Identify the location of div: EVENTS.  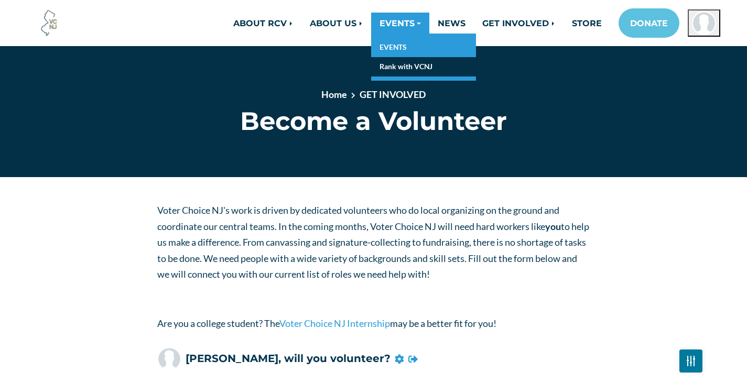
(423, 57).